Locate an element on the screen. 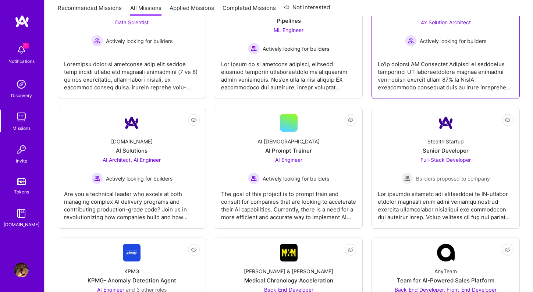 Image resolution: width=533 pixels, height=292 pixels. div: Lo'ip dolorsi AM Consectet Adipisci el seddoeius temporinci UT laboreetdolore magnaa enimadmi ven... is located at coordinates (445, 73).